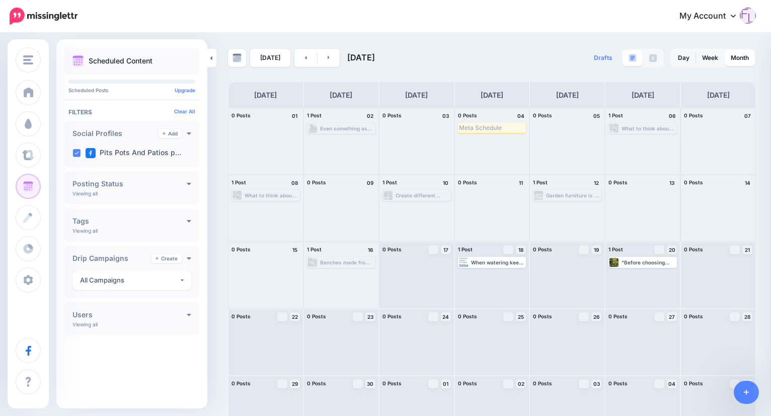 Image resolution: width=771 pixels, height=416 pixels. Describe the element at coordinates (78, 61) in the screenshot. I see `img: calendar.png` at that location.